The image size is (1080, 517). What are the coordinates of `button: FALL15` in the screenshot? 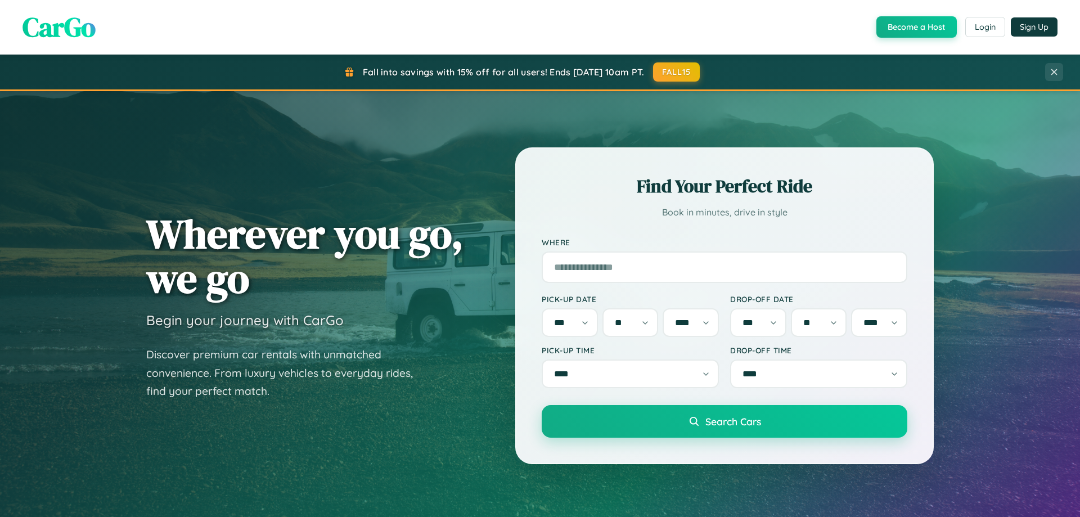 It's located at (677, 72).